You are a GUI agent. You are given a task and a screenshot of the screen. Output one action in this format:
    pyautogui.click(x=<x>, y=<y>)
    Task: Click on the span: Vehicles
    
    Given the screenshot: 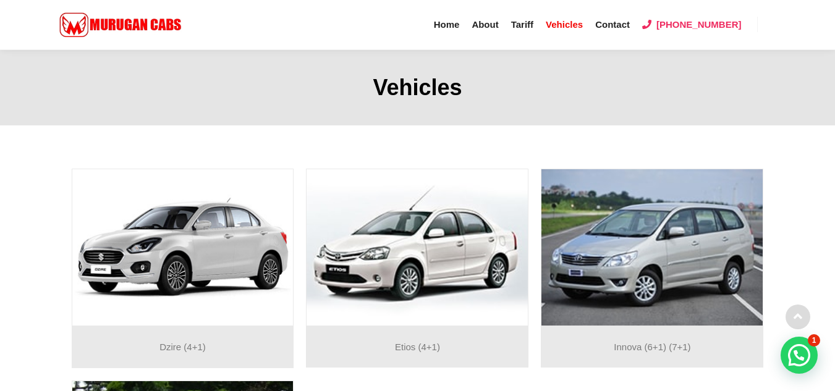 What is the action you would take?
    pyautogui.click(x=564, y=24)
    